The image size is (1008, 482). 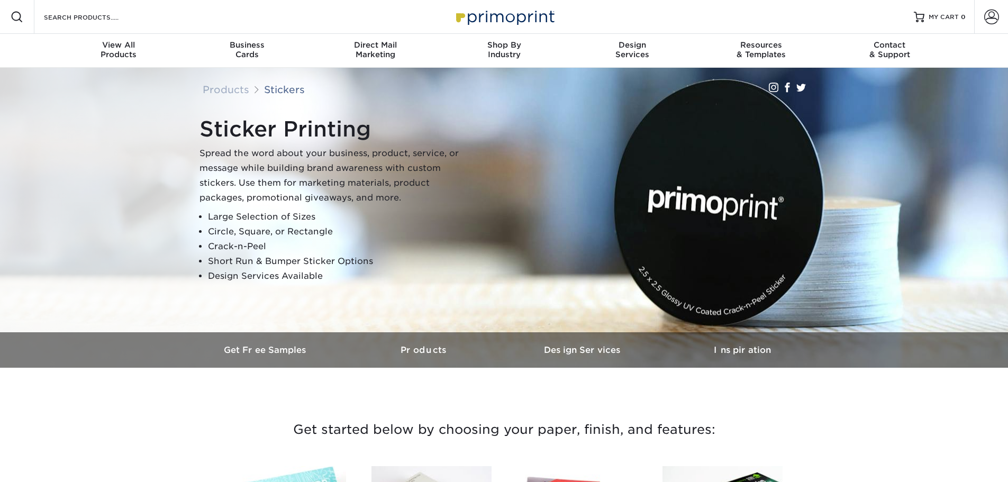 What do you see at coordinates (504, 16) in the screenshot?
I see `img: Primoprint` at bounding box center [504, 16].